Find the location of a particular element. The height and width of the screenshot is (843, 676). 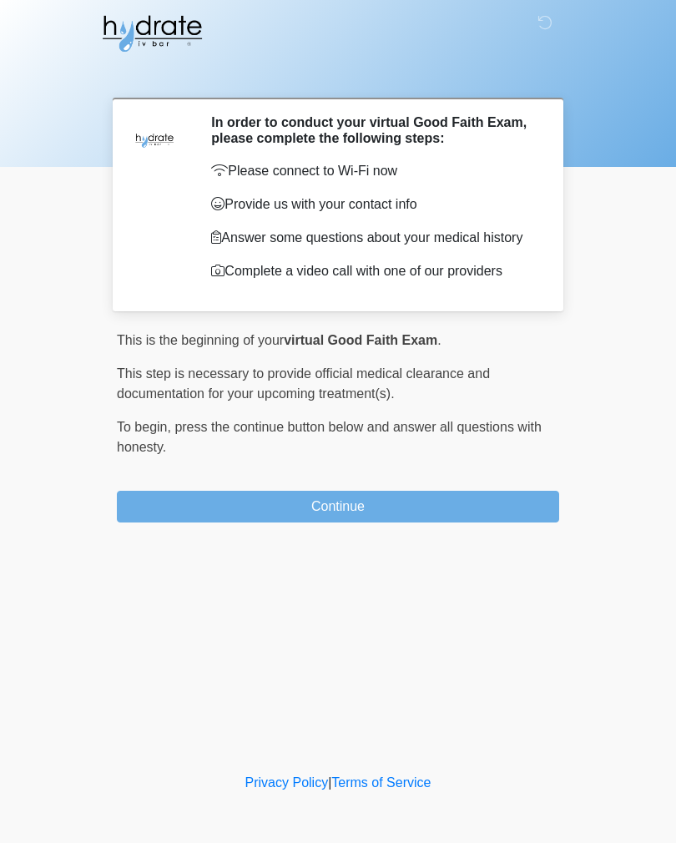

a: Privacy Policy is located at coordinates (287, 782).